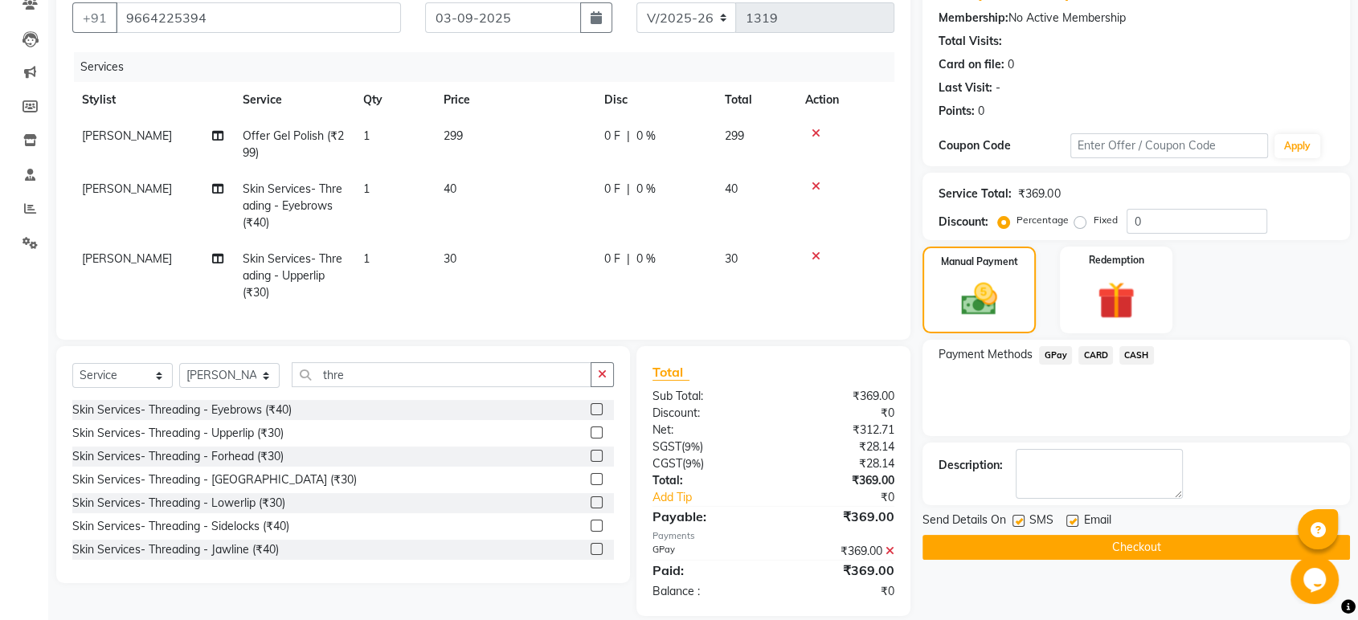 The height and width of the screenshot is (620, 1358). What do you see at coordinates (292, 276) in the screenshot?
I see `span: Skin Services- Threading - Upperlip (₹30)` at bounding box center [292, 276].